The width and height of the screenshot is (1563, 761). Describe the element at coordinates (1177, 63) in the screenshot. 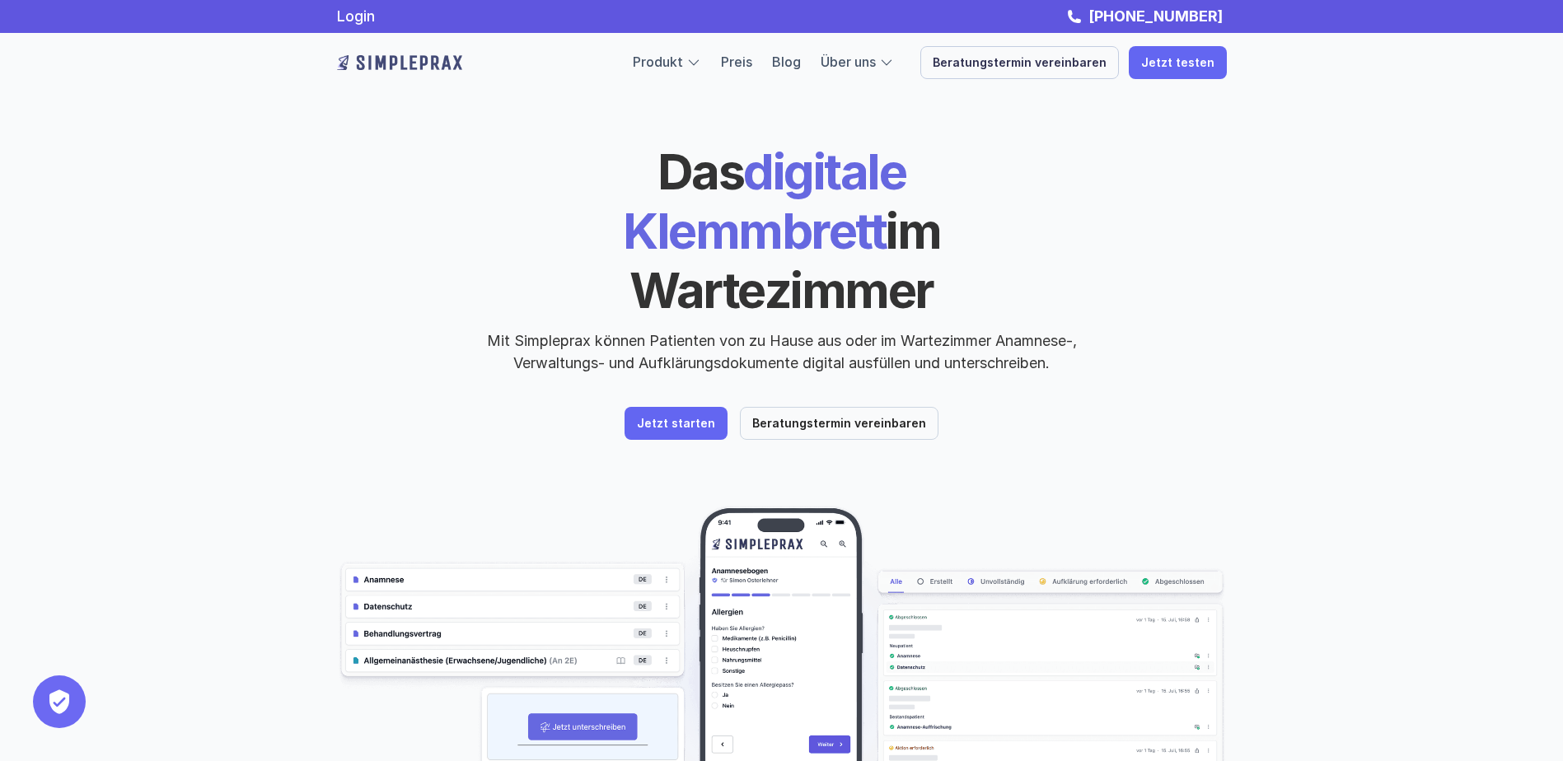

I see `a: Jetzt testen` at that location.